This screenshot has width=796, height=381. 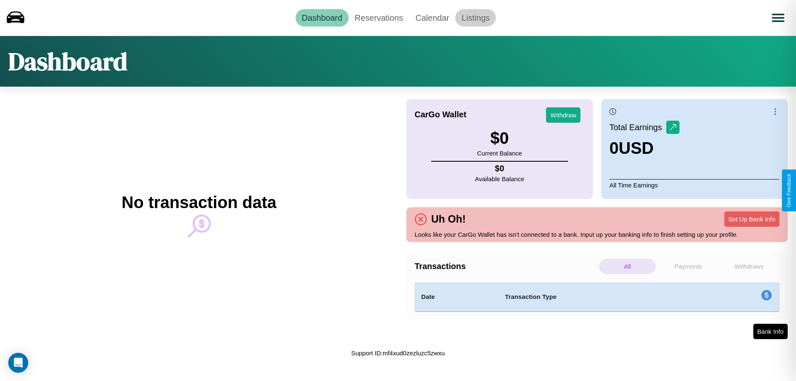 I want to click on p: Withdraws, so click(x=748, y=266).